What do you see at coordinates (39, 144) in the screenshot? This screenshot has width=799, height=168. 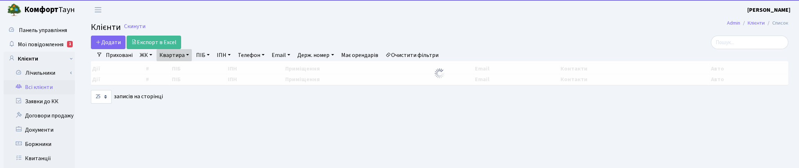 I see `a: Боржники` at bounding box center [39, 144].